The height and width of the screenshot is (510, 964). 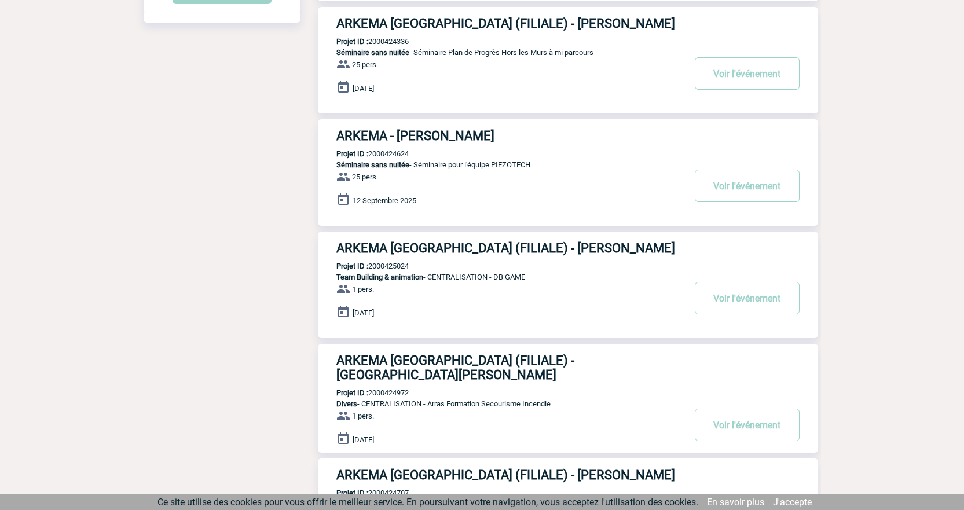 What do you see at coordinates (363, 392) in the screenshot?
I see `p: 2000424972` at bounding box center [363, 392].